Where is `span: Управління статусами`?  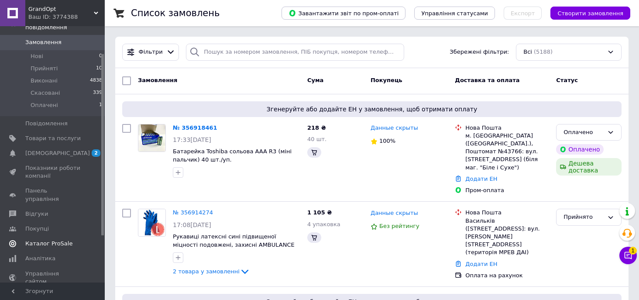 span: Управління статусами is located at coordinates (454, 13).